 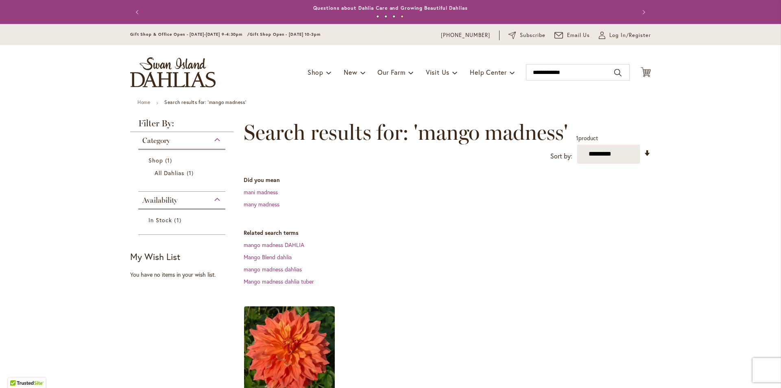 I want to click on a: Log In/Register, so click(x=625, y=35).